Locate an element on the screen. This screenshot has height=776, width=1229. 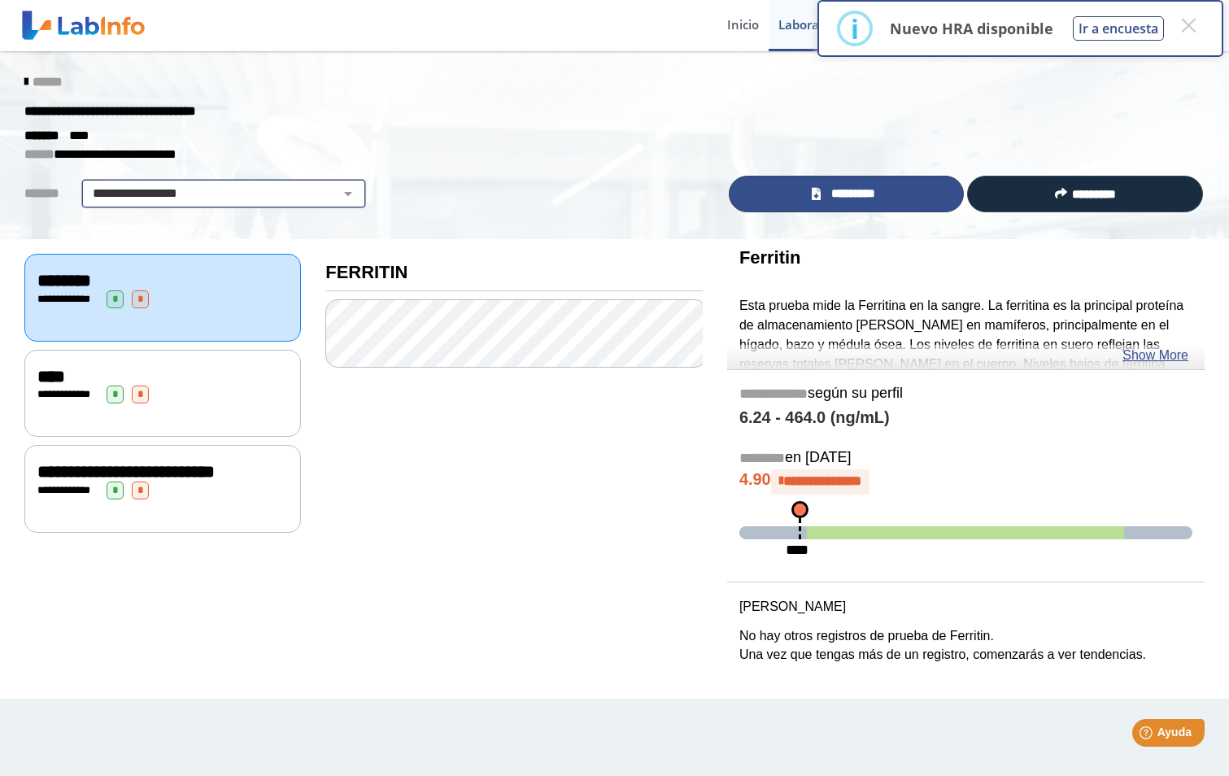
button: Close this dialog is located at coordinates (1188, 25).